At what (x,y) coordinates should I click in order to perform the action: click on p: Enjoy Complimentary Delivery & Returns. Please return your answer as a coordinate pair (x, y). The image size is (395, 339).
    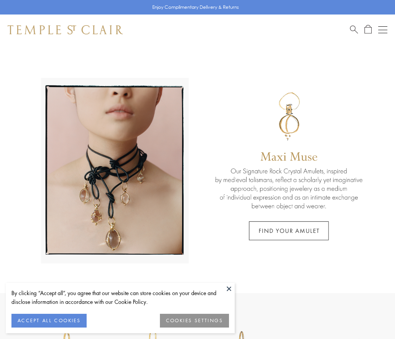
    Looking at the image, I should click on (196, 7).